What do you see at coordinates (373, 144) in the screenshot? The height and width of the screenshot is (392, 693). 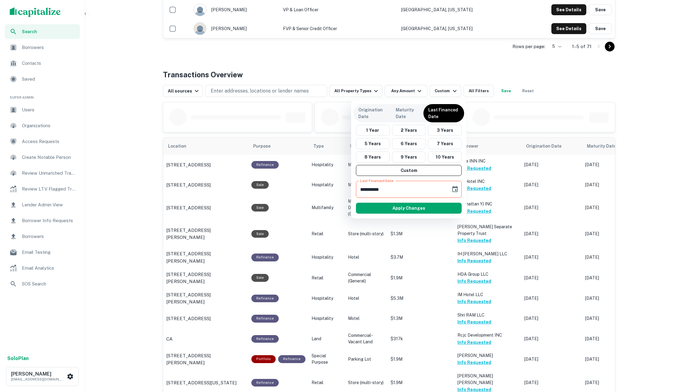 I see `button: 5 Years` at bounding box center [373, 144].